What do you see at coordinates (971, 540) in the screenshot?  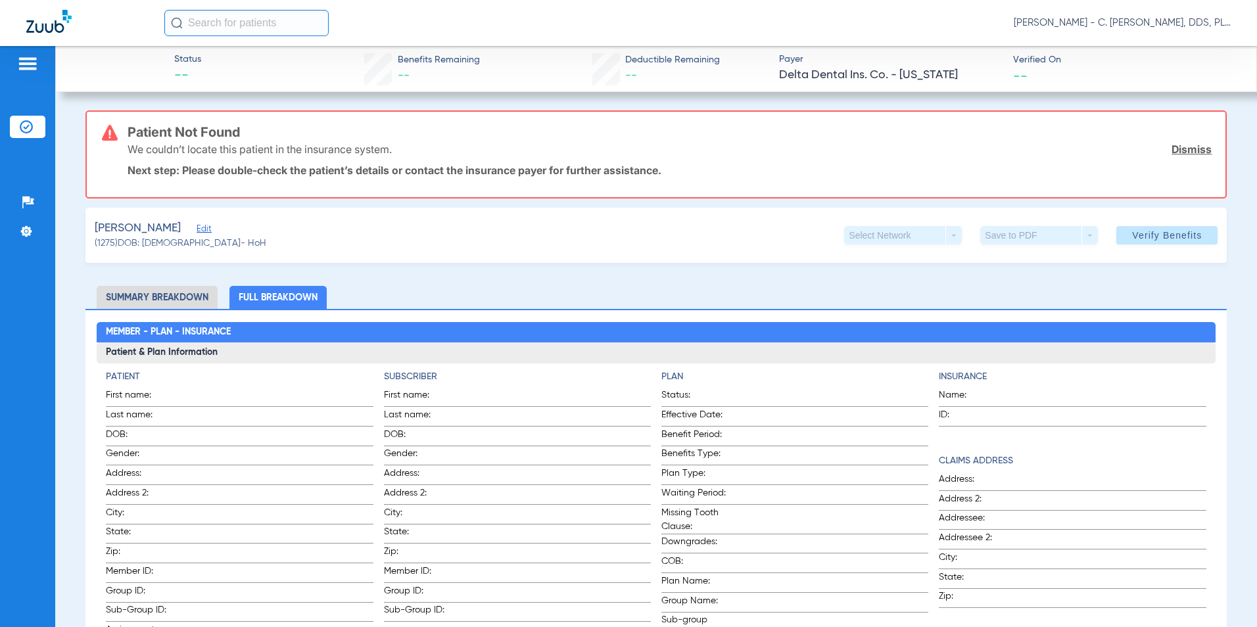 I see `span: Addressee 2:` at bounding box center [971, 540].